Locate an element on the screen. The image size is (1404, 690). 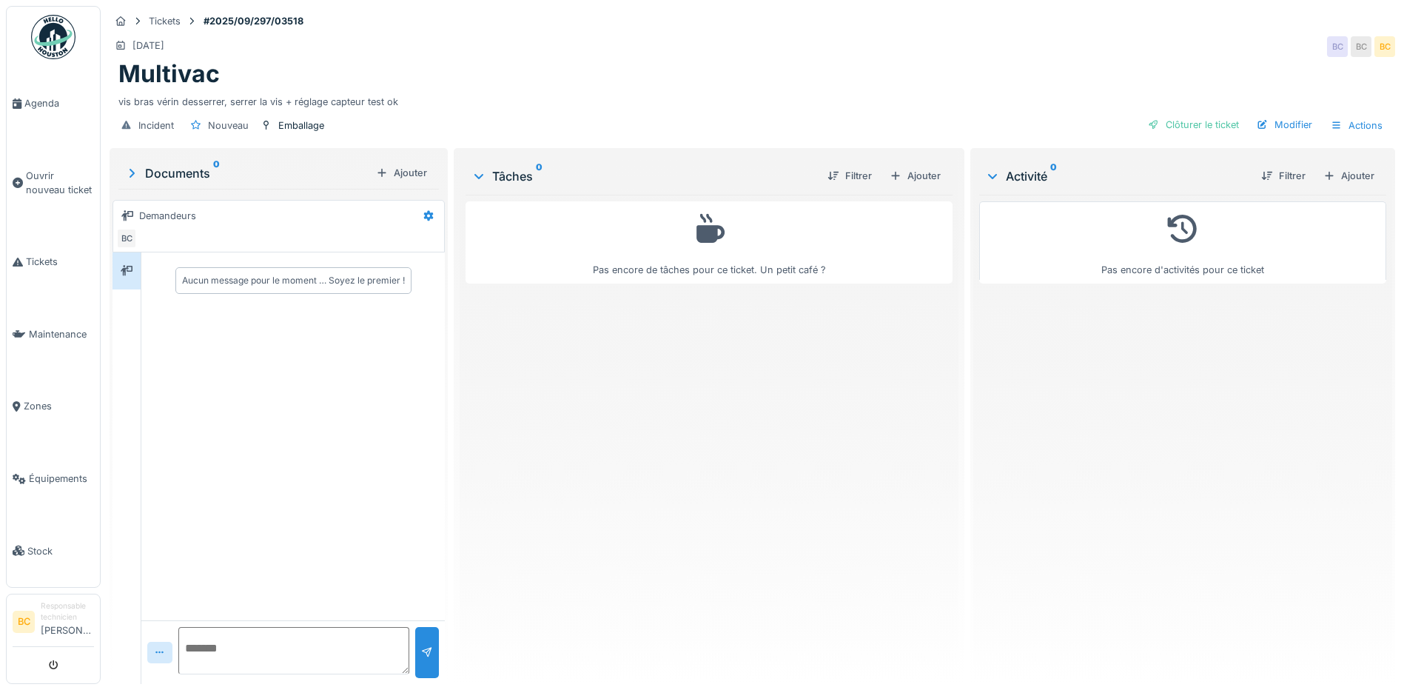
span: Tickets is located at coordinates (60, 261).